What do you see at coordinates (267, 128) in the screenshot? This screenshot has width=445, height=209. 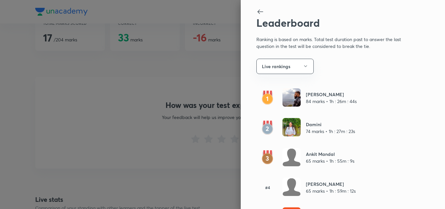 I see `img: rank2.svg` at bounding box center [267, 128].